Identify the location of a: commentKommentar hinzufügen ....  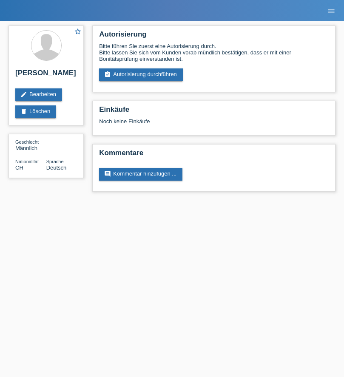
(141, 174).